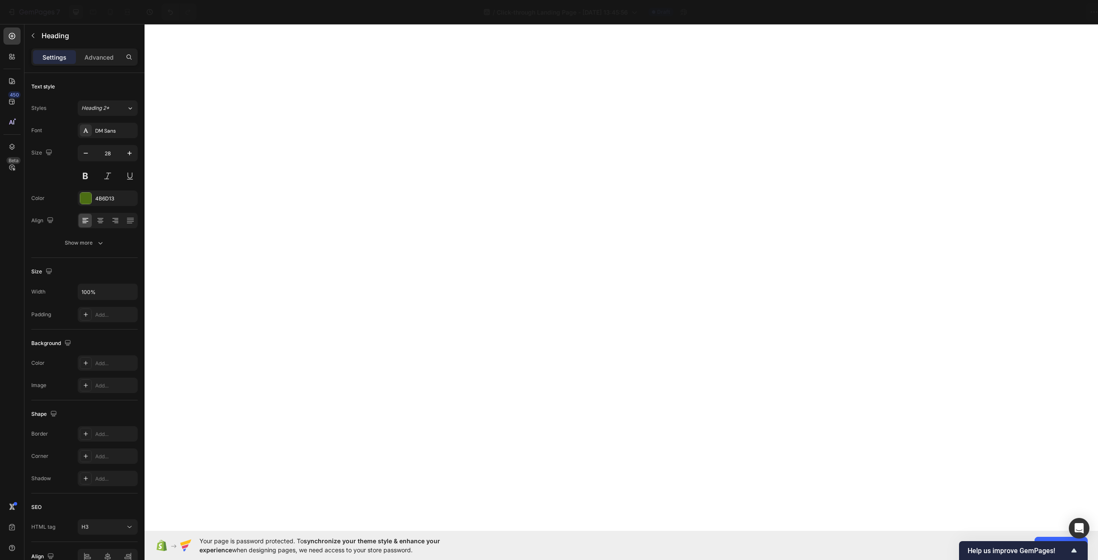 The width and height of the screenshot is (1098, 560). I want to click on button: 7, so click(33, 12).